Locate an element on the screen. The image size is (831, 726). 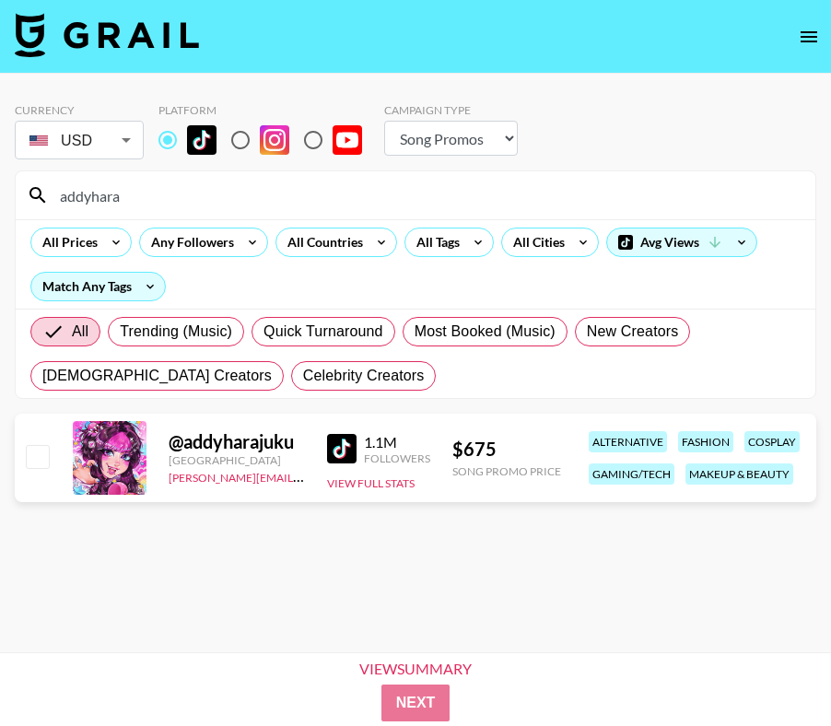
div: gaming/tech is located at coordinates (631, 474).